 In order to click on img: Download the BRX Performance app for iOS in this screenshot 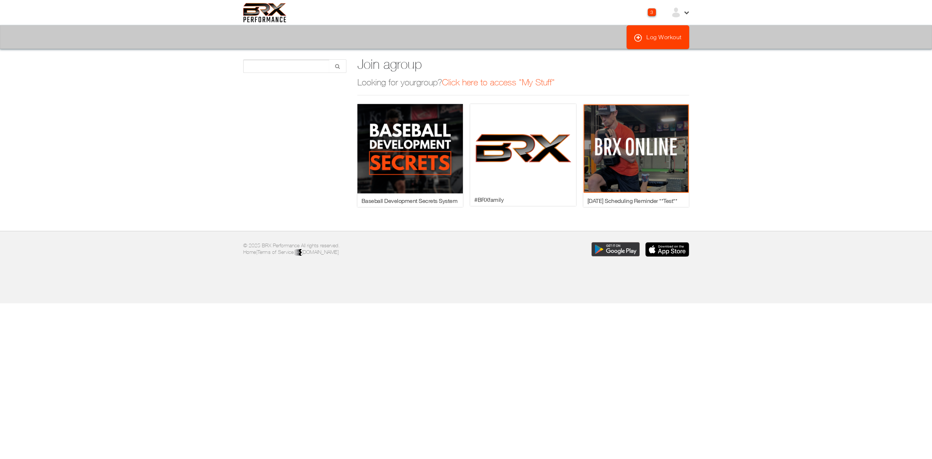, I will do `click(667, 249)`.